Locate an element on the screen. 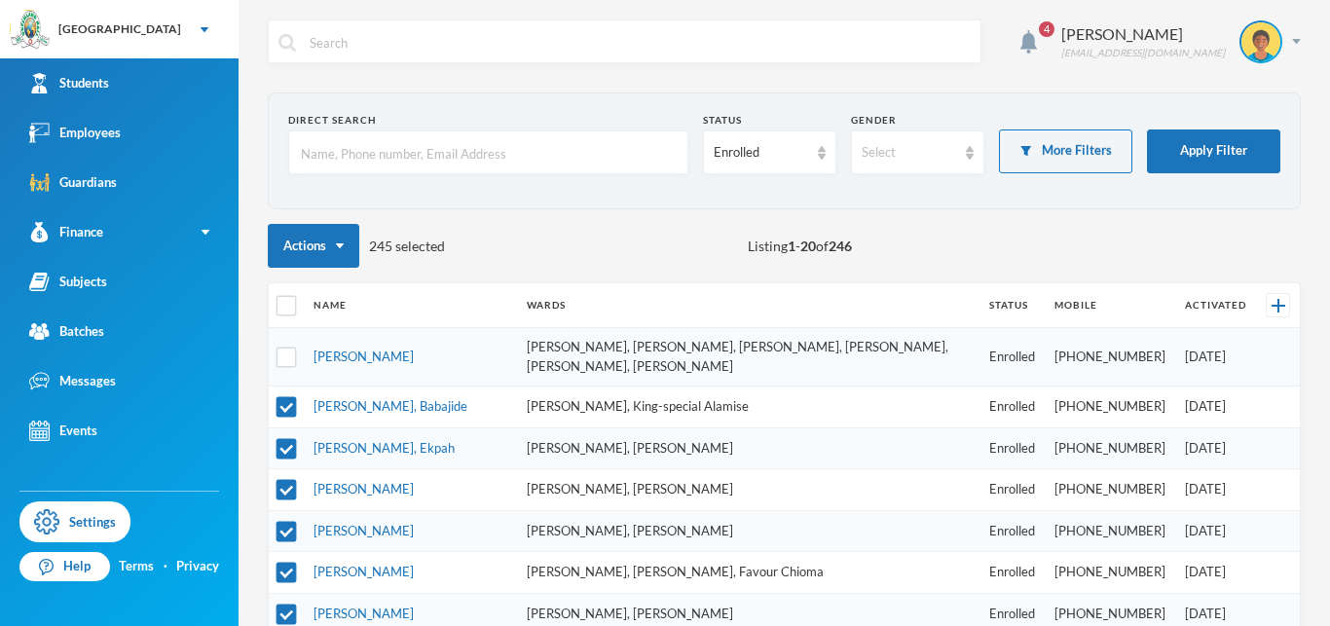  th: Activated is located at coordinates (1215, 306).